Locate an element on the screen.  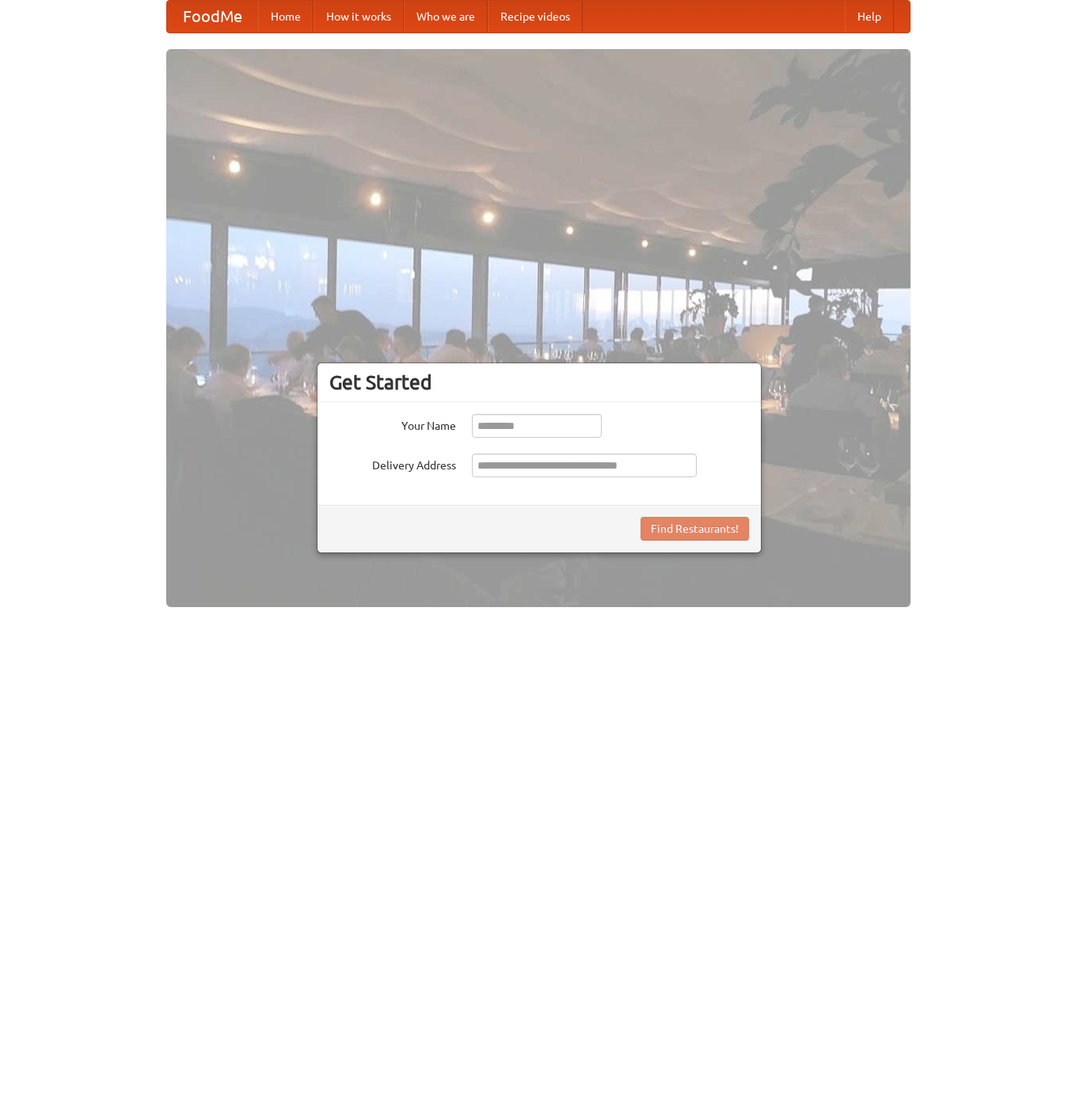
a: Recipe videos is located at coordinates (535, 16).